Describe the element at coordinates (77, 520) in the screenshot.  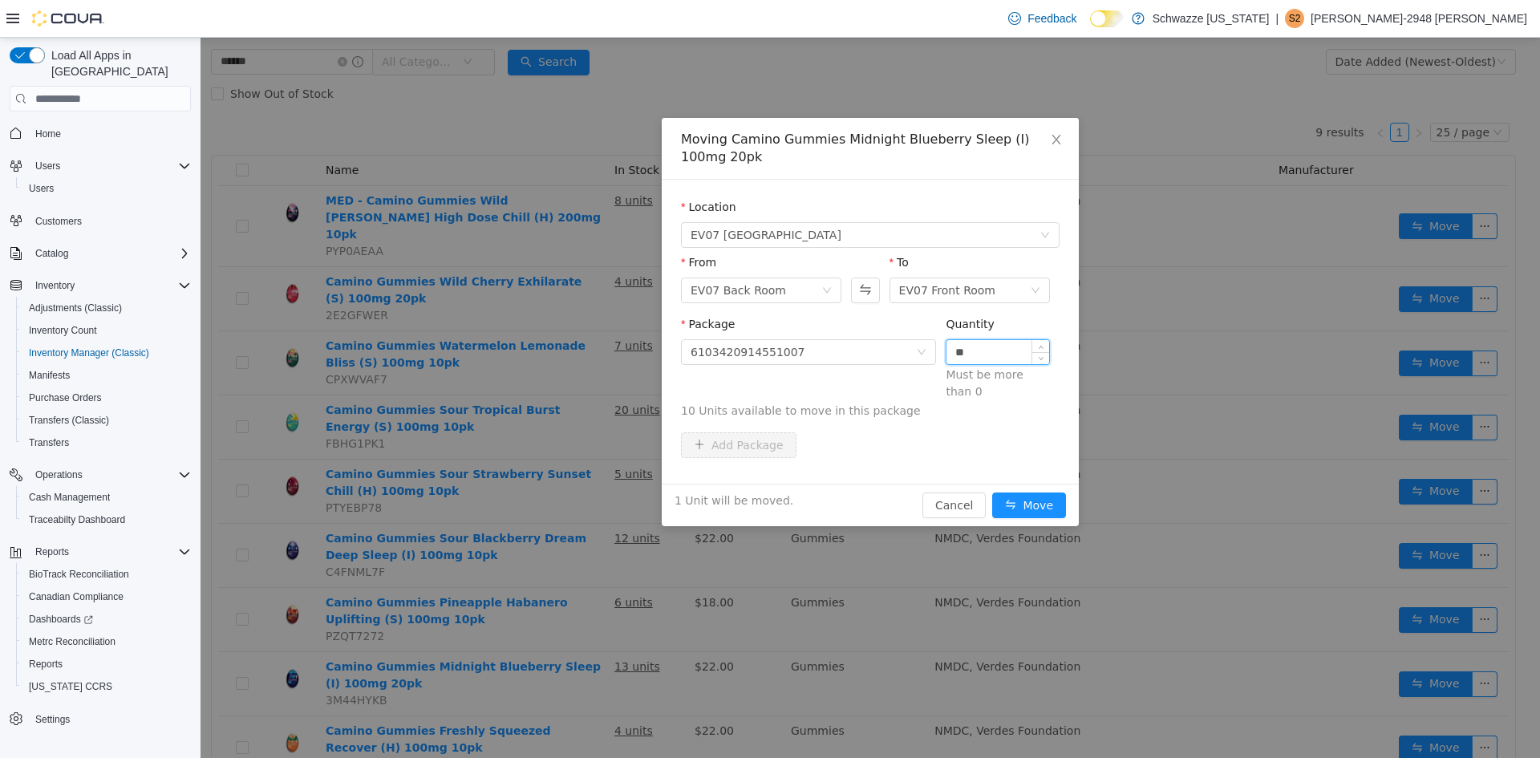
I see `span: Traceabilty Dashboard` at that location.